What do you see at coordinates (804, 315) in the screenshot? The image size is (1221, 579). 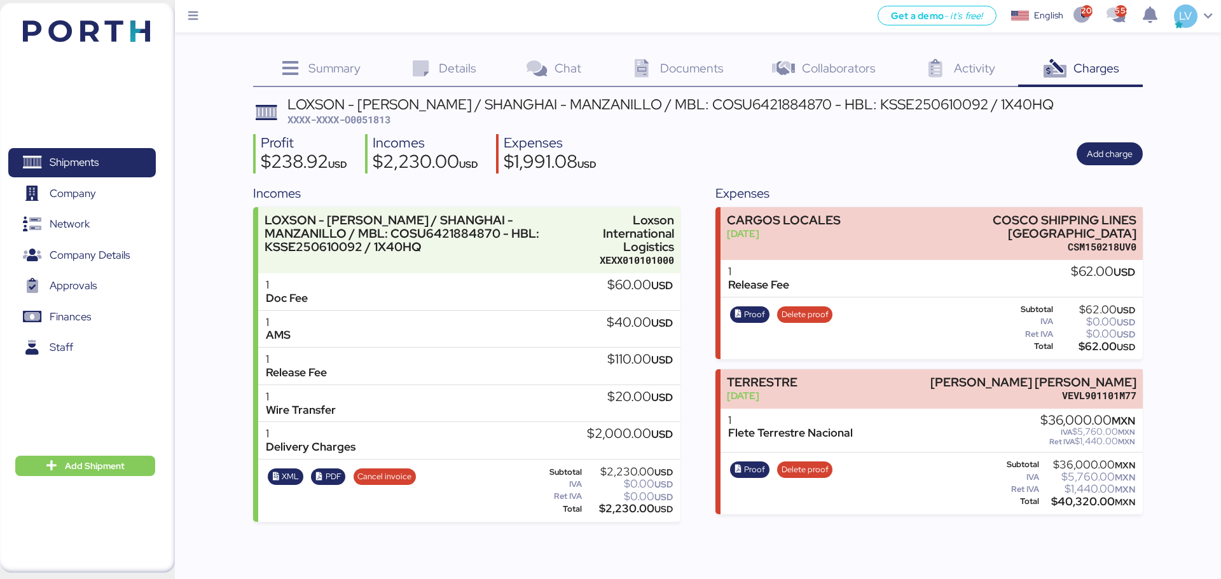 I see `button: Delete proof` at bounding box center [804, 315].